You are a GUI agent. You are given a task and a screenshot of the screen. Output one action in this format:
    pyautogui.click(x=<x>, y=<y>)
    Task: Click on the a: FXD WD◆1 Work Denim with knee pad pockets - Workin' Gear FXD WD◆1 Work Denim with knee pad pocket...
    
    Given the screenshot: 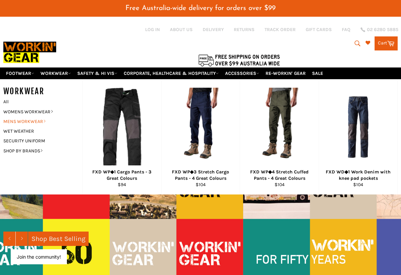 What is the action you would take?
    pyautogui.click(x=358, y=137)
    